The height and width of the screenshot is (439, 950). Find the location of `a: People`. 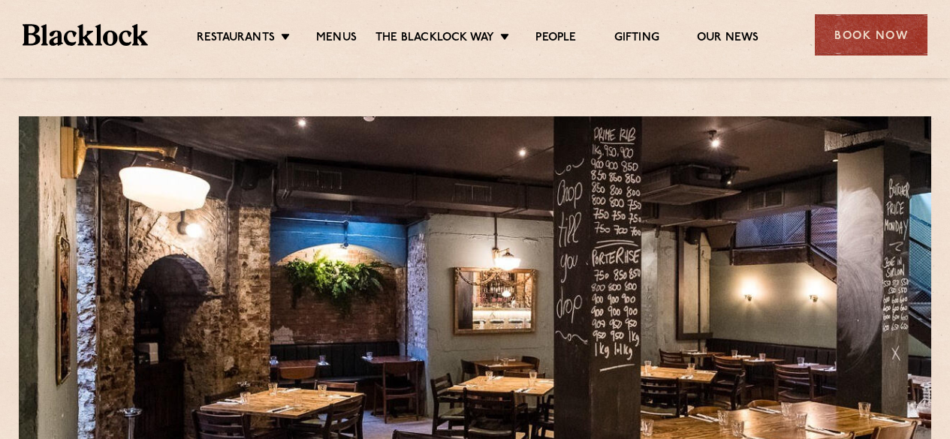

a: People is located at coordinates (556, 39).